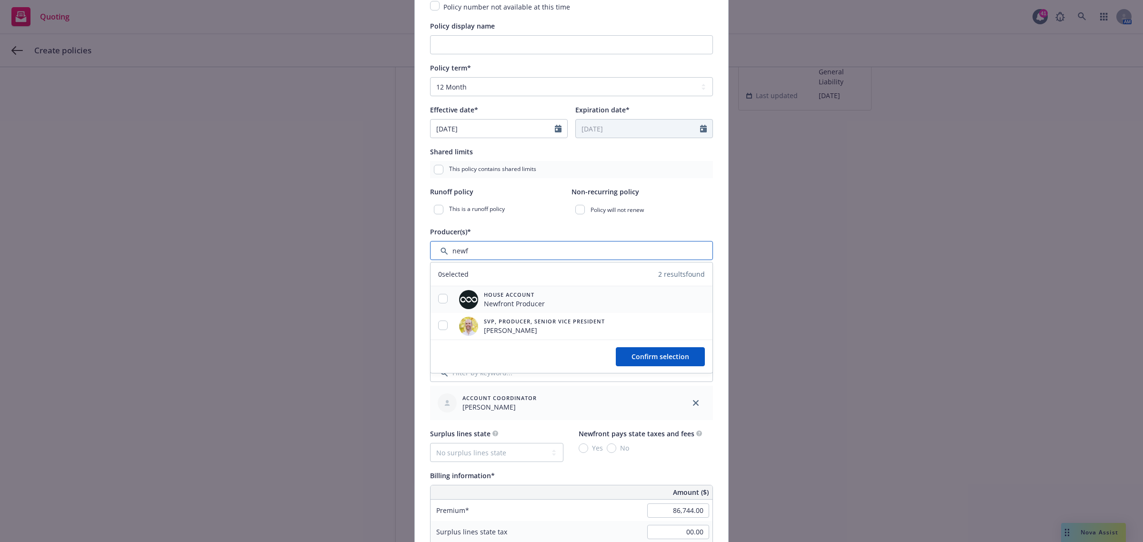 The width and height of the screenshot is (1143, 542). I want to click on a: close, so click(696, 403).